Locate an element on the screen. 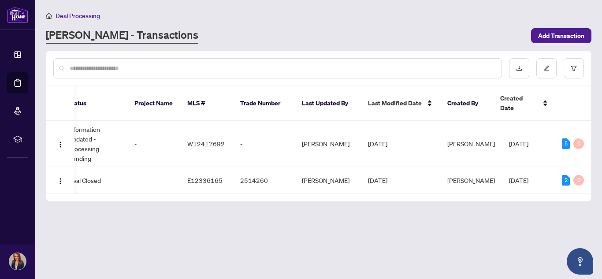 This screenshot has width=602, height=279. div: 5 is located at coordinates (566, 144).